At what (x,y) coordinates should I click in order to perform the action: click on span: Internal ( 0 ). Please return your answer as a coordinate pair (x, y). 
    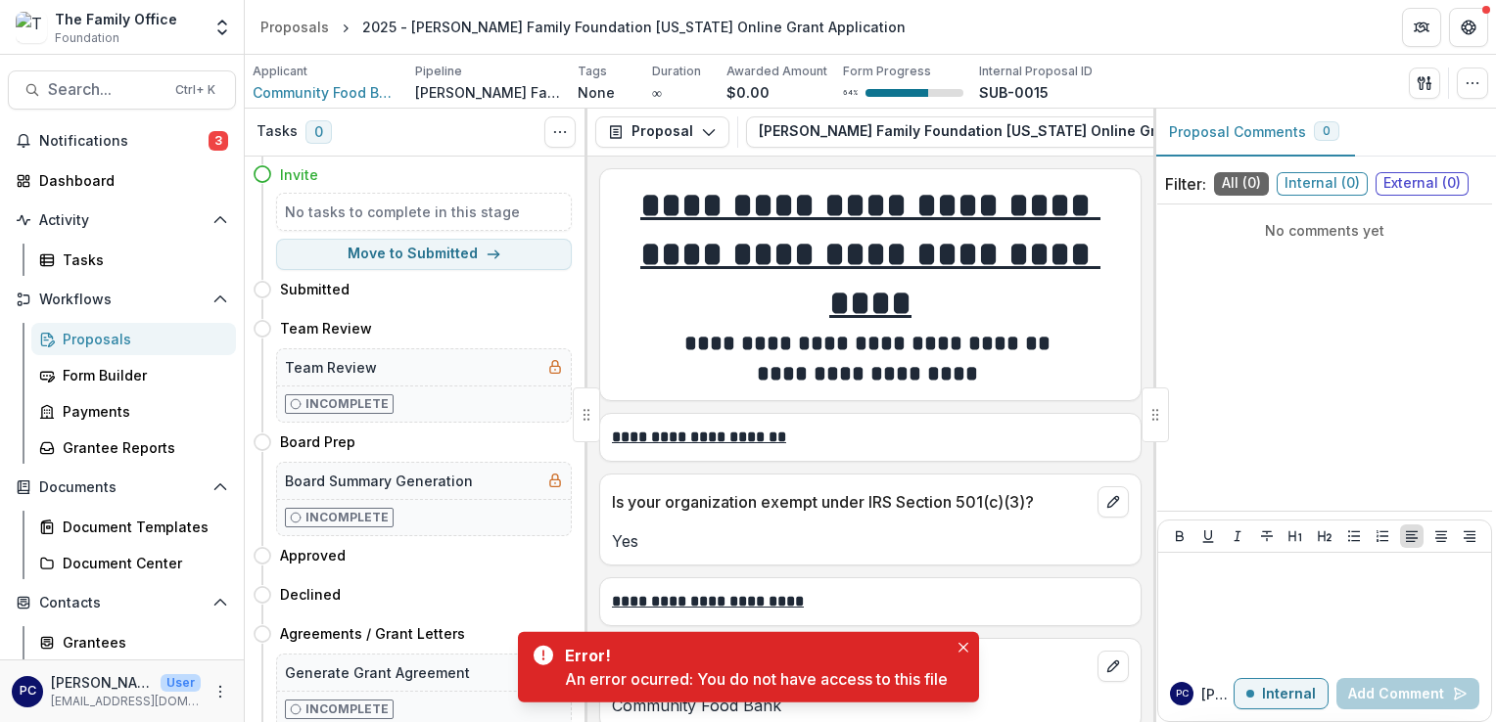
    Looking at the image, I should click on (1322, 184).